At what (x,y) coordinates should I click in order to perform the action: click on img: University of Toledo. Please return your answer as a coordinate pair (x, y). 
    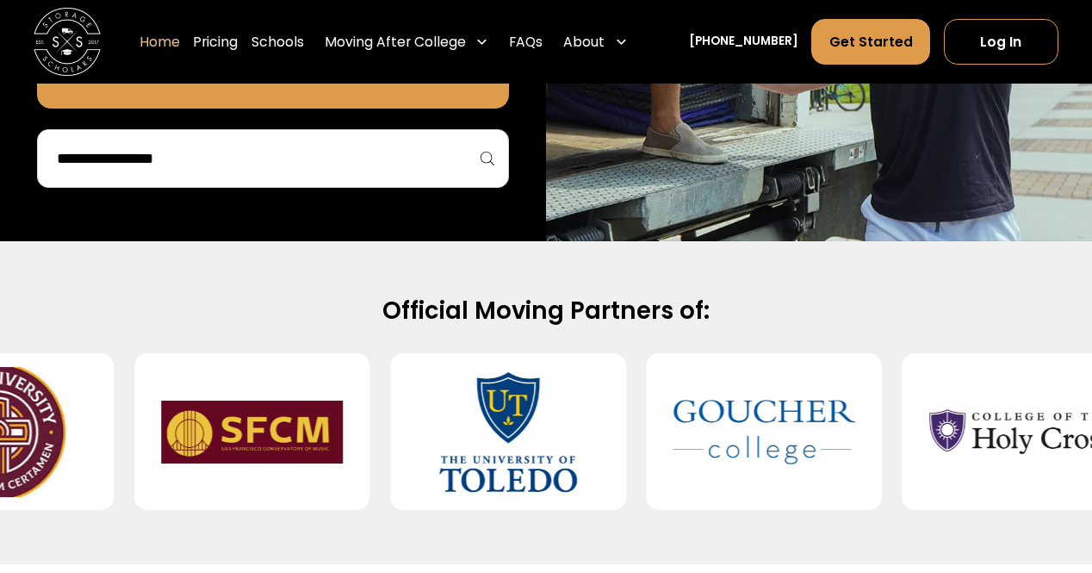
    Looking at the image, I should click on (507, 430).